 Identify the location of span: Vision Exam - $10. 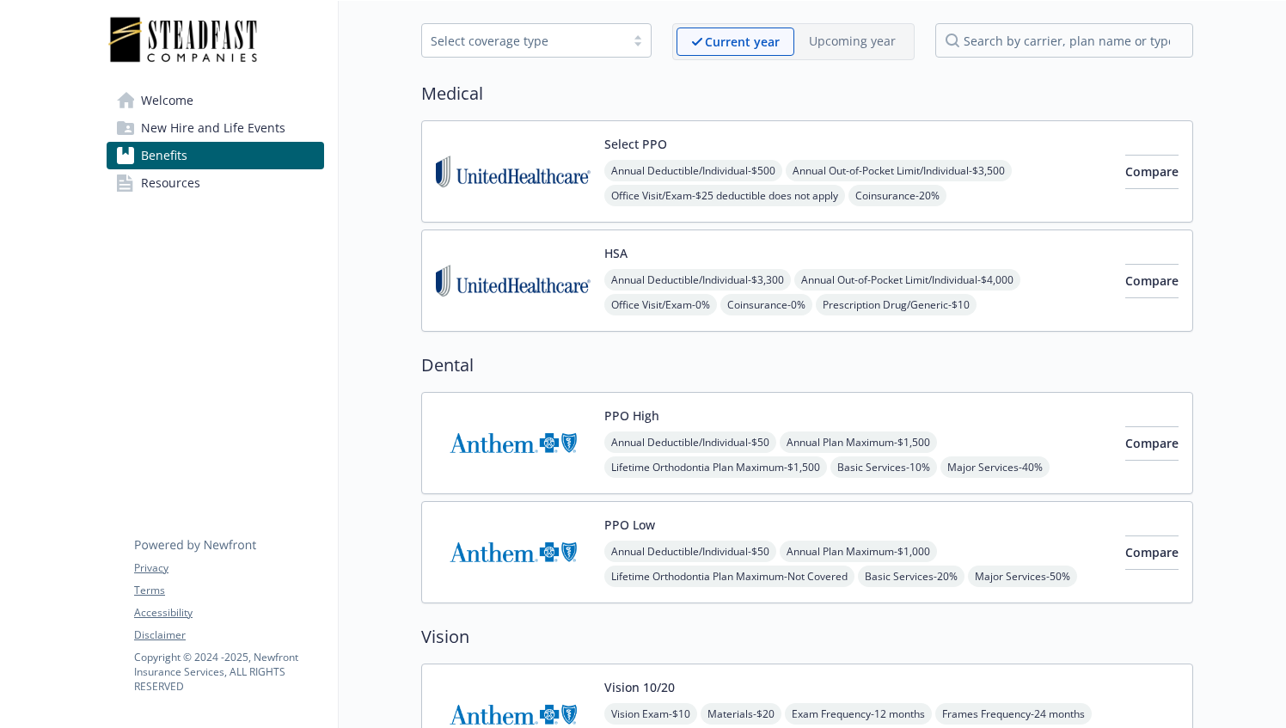
(651, 714).